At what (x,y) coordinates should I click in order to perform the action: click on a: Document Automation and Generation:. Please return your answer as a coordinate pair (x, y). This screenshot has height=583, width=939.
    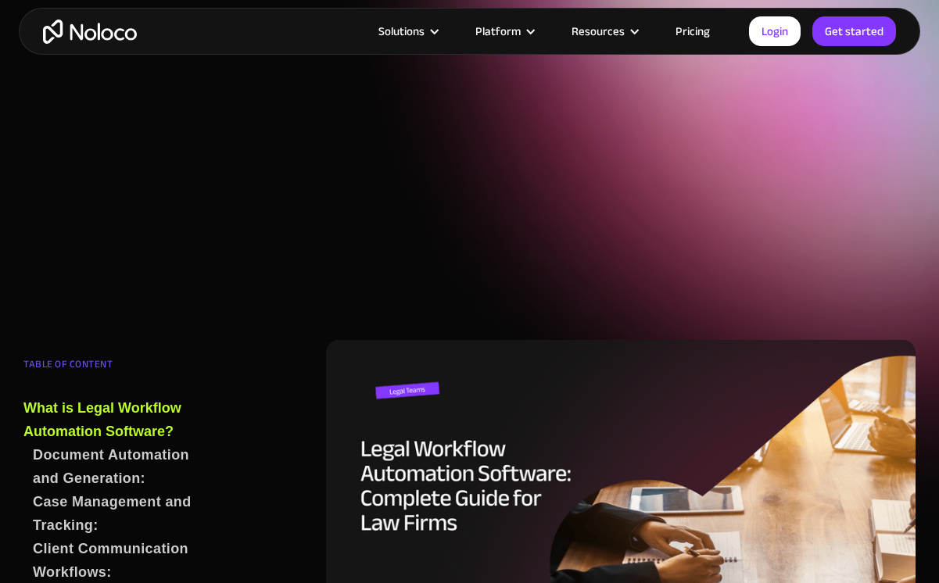
    Looking at the image, I should click on (115, 467).